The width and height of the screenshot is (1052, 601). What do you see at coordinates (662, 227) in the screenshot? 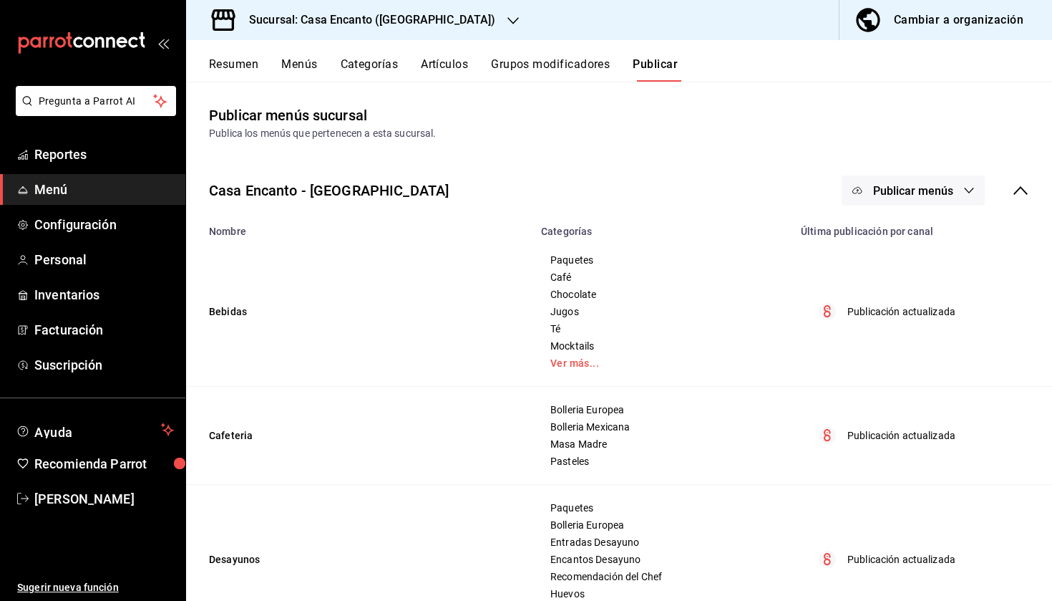
I see `th: Categorías` at bounding box center [662, 227].